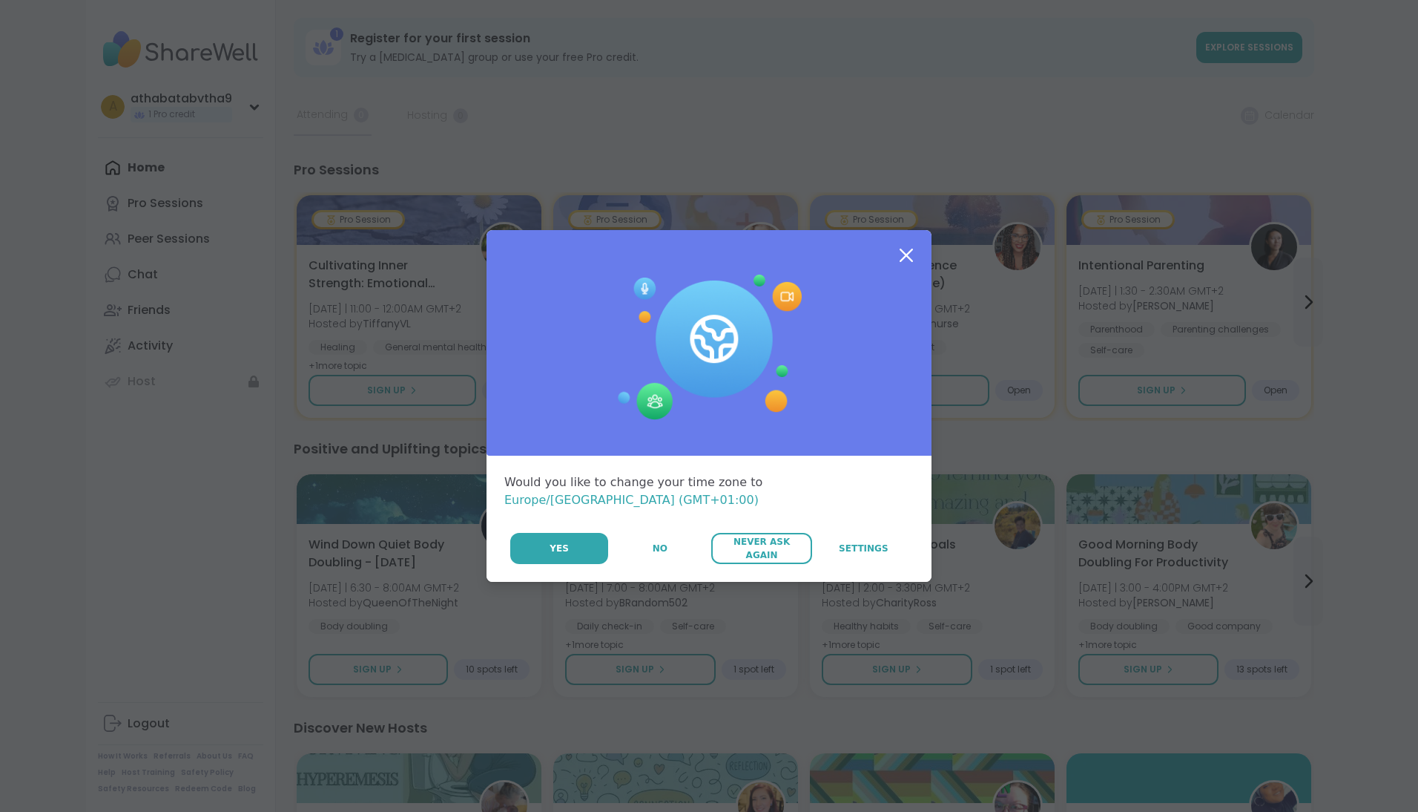 Image resolution: width=1418 pixels, height=812 pixels. I want to click on button: Yes, so click(559, 548).